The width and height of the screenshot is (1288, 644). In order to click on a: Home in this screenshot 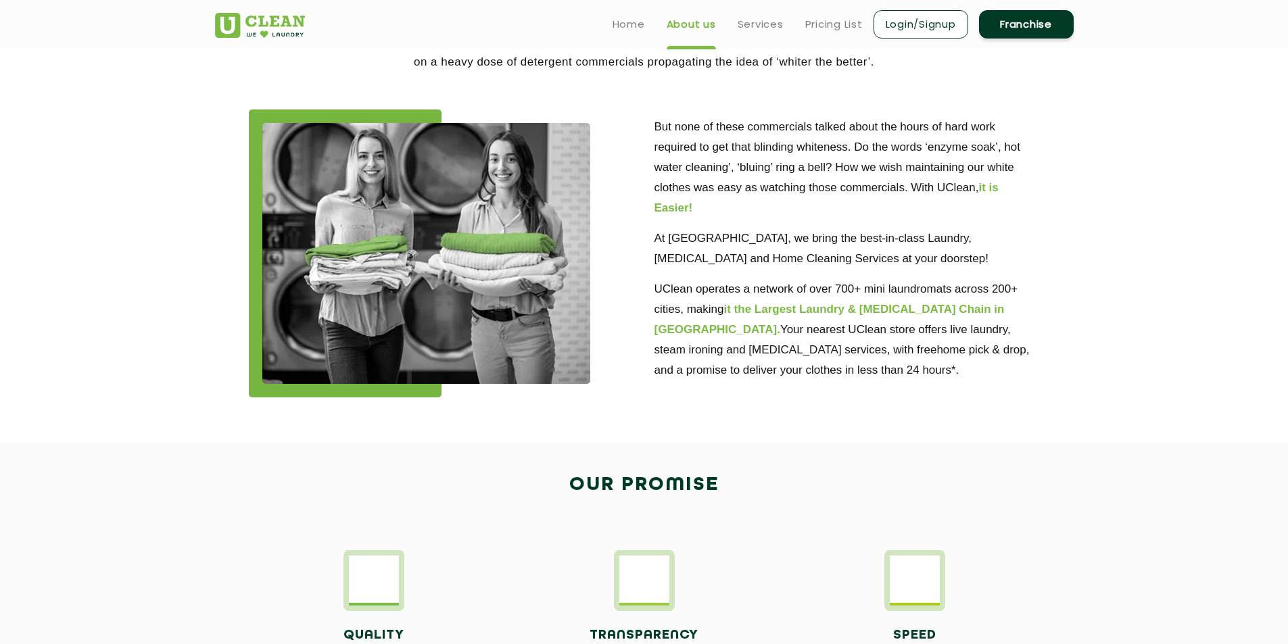, I will do `click(629, 24)`.